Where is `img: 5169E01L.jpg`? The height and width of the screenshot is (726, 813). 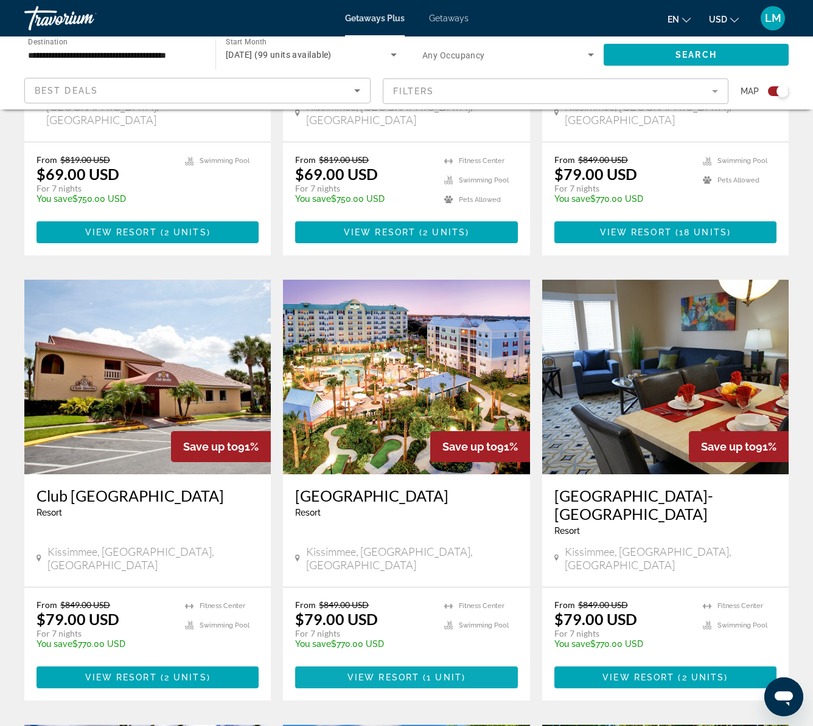 img: 5169E01L.jpg is located at coordinates (147, 377).